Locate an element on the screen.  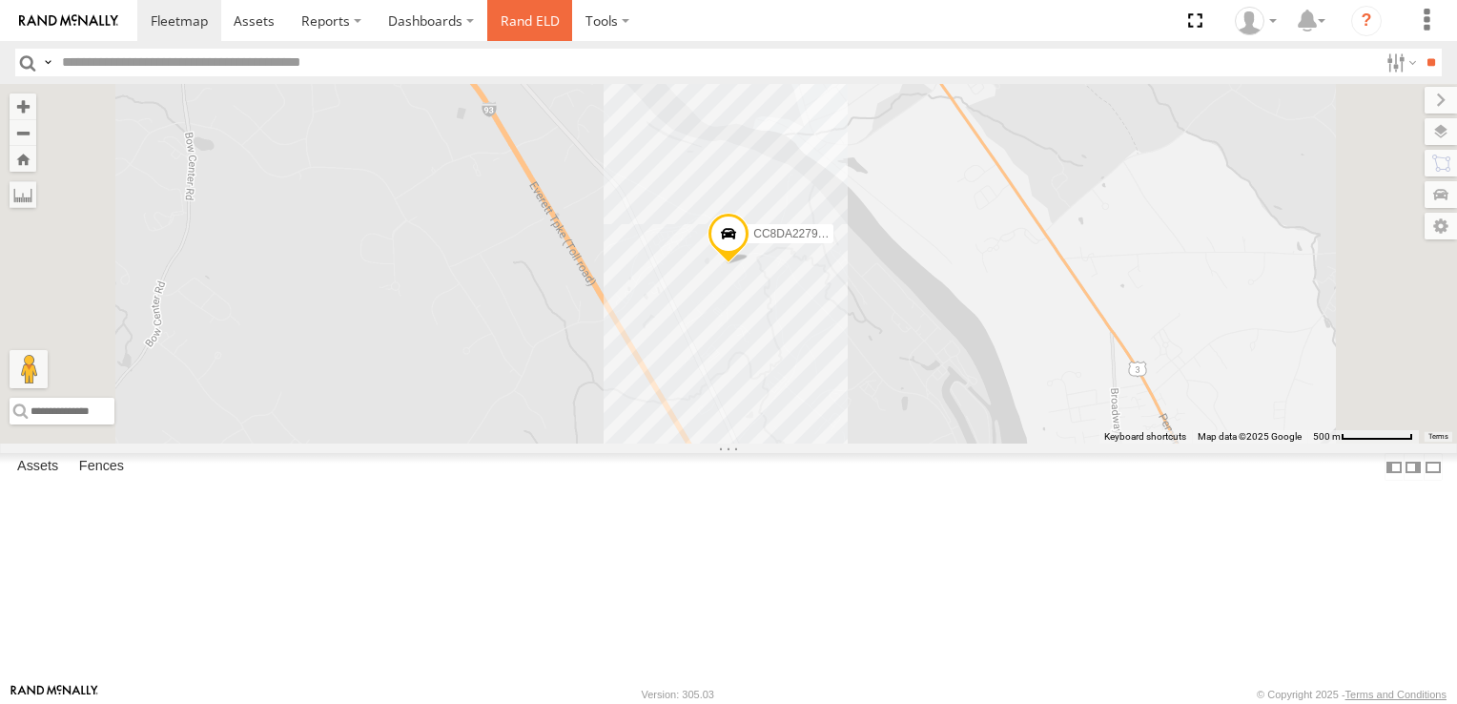
label: Assets is located at coordinates (37, 467).